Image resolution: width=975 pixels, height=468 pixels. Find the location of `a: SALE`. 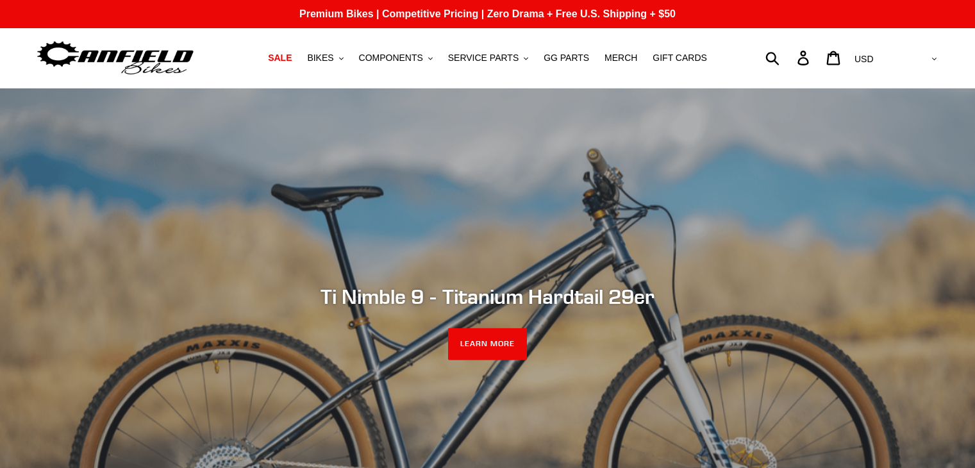

a: SALE is located at coordinates (279, 58).